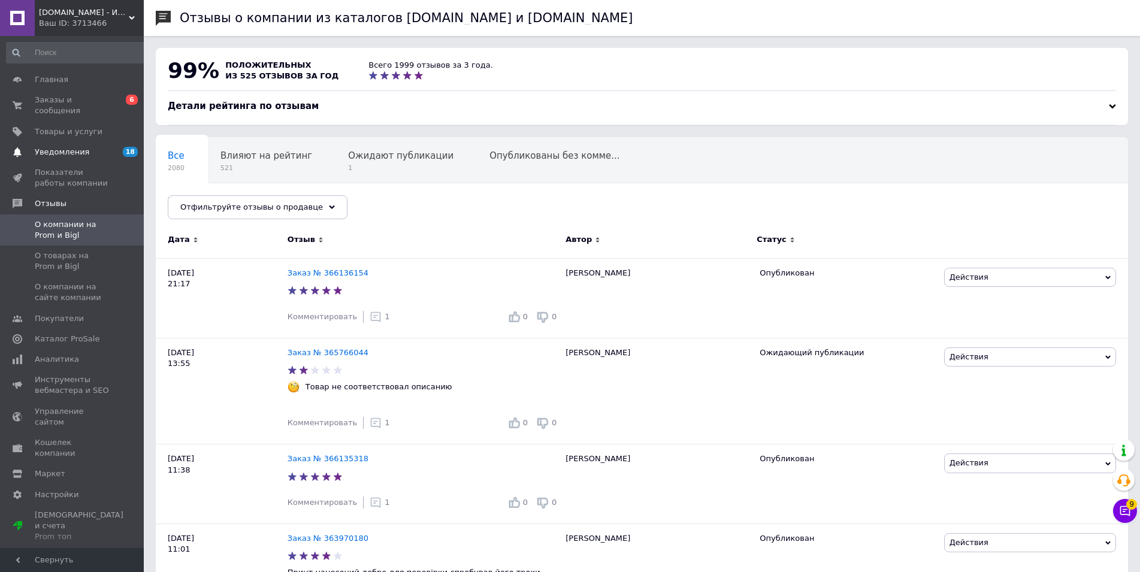 The height and width of the screenshot is (572, 1140). I want to click on span: Кошелек компании, so click(73, 448).